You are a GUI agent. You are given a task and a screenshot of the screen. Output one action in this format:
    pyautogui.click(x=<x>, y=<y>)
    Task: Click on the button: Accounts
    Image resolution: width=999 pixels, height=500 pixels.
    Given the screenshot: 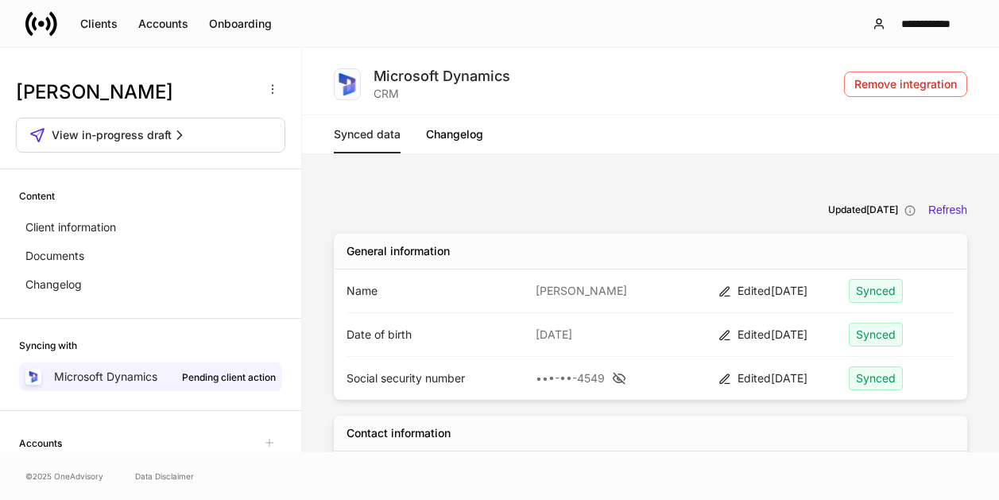 What is the action you would take?
    pyautogui.click(x=163, y=24)
    